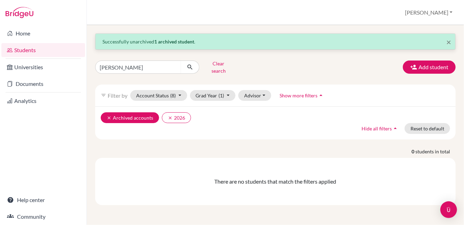  Describe the element at coordinates (413, 151) in the screenshot. I see `strong: 0` at that location.